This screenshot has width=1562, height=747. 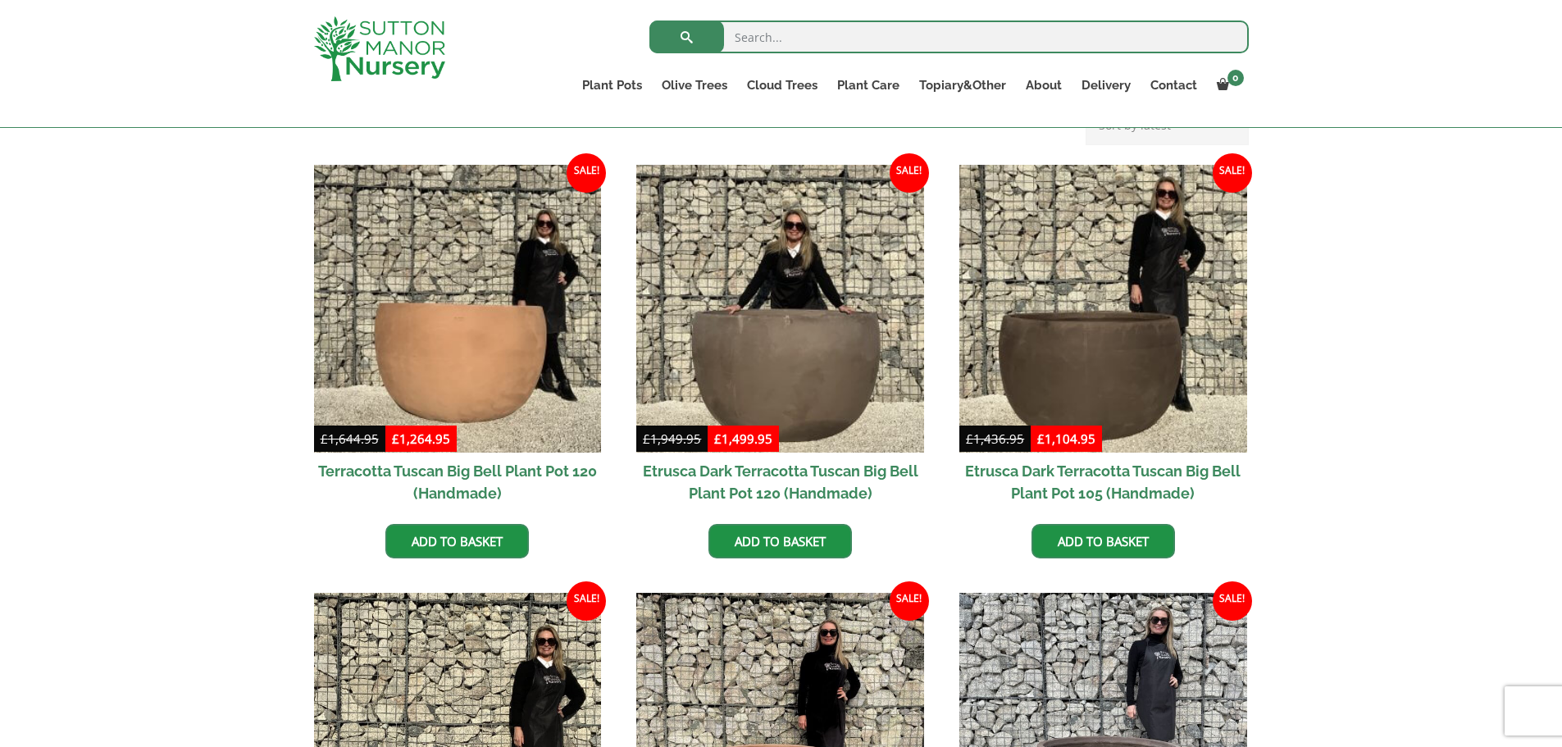 What do you see at coordinates (995, 439) in the screenshot?
I see `bdi: 1,436.95` at bounding box center [995, 439].